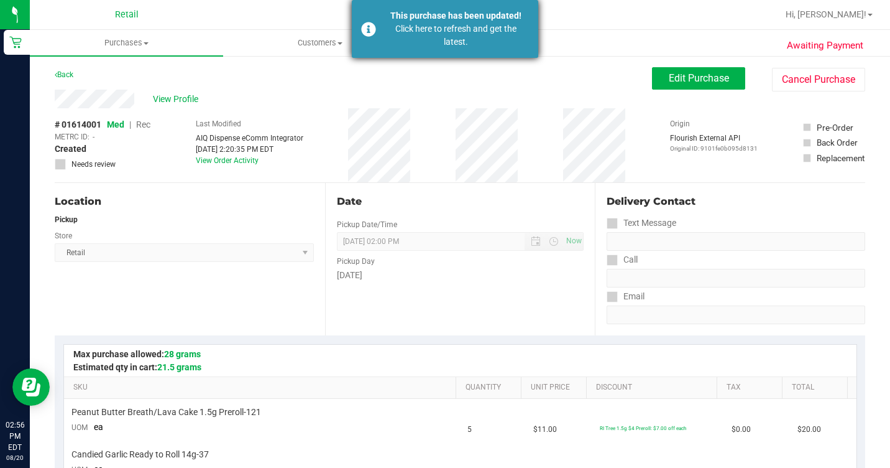 This screenshot has height=468, width=890. What do you see at coordinates (817, 387) in the screenshot?
I see `a: Total` at bounding box center [817, 387].